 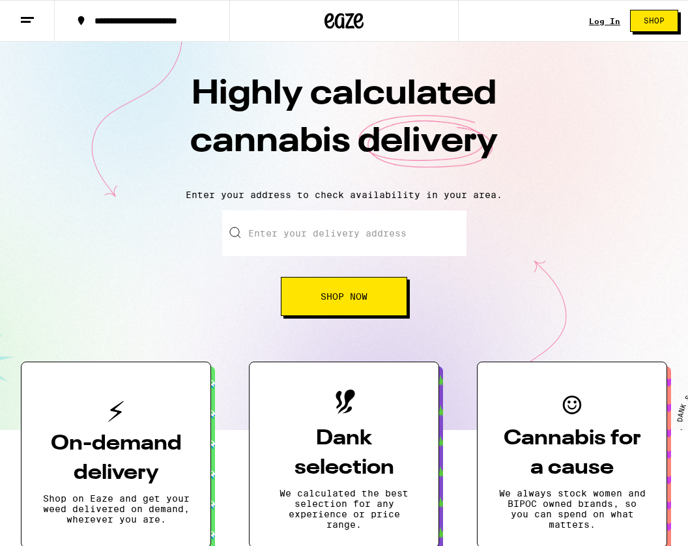 What do you see at coordinates (344, 509) in the screenshot?
I see `p: We calculated the best selection for any experience or price range.` at bounding box center [344, 509].